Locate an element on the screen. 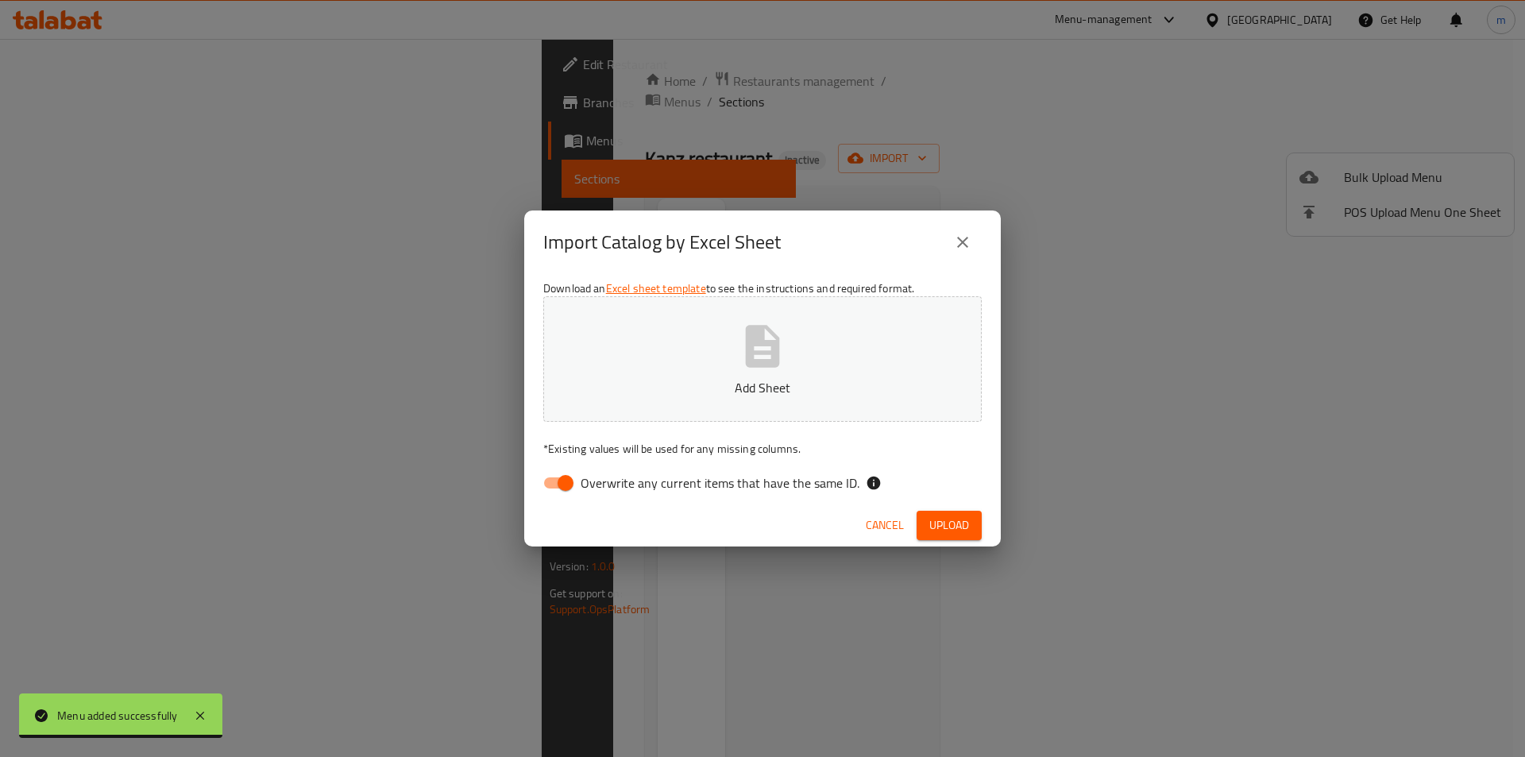 The image size is (1525, 757). span: Overwrite any current items that have the same ID. is located at coordinates (719, 483).